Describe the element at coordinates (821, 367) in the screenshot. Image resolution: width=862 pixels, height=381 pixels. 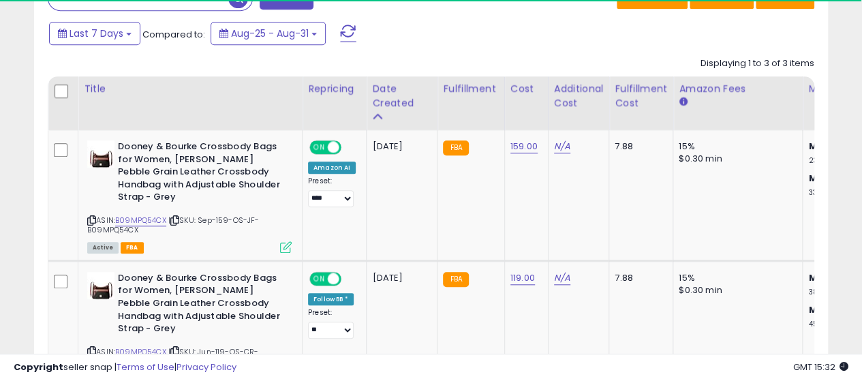
I see `span: 2025-09-8 15:32 GMT` at that location.